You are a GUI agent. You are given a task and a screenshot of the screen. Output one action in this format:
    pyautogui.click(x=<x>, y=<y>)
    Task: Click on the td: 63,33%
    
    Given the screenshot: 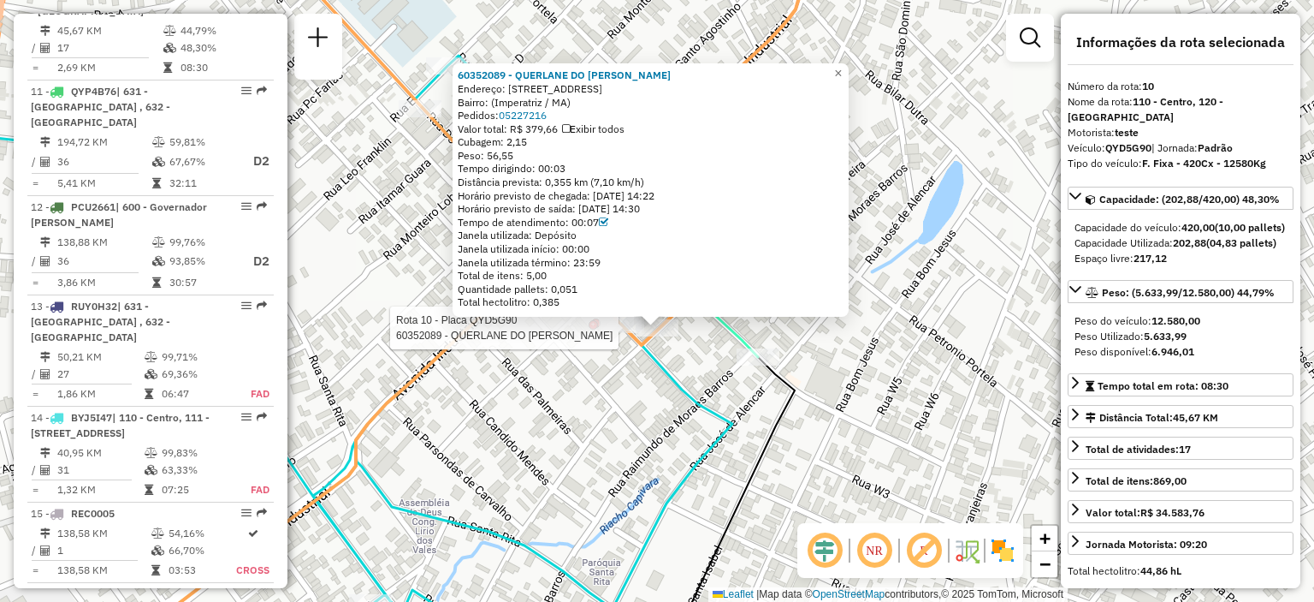 What is the action you would take?
    pyautogui.click(x=196, y=470)
    